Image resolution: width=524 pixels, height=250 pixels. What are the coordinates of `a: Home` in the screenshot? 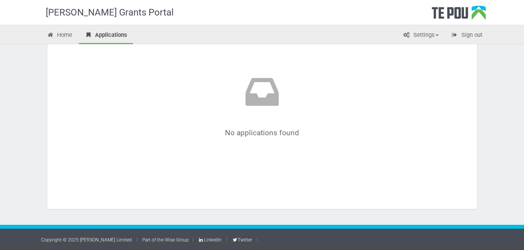 It's located at (60, 36).